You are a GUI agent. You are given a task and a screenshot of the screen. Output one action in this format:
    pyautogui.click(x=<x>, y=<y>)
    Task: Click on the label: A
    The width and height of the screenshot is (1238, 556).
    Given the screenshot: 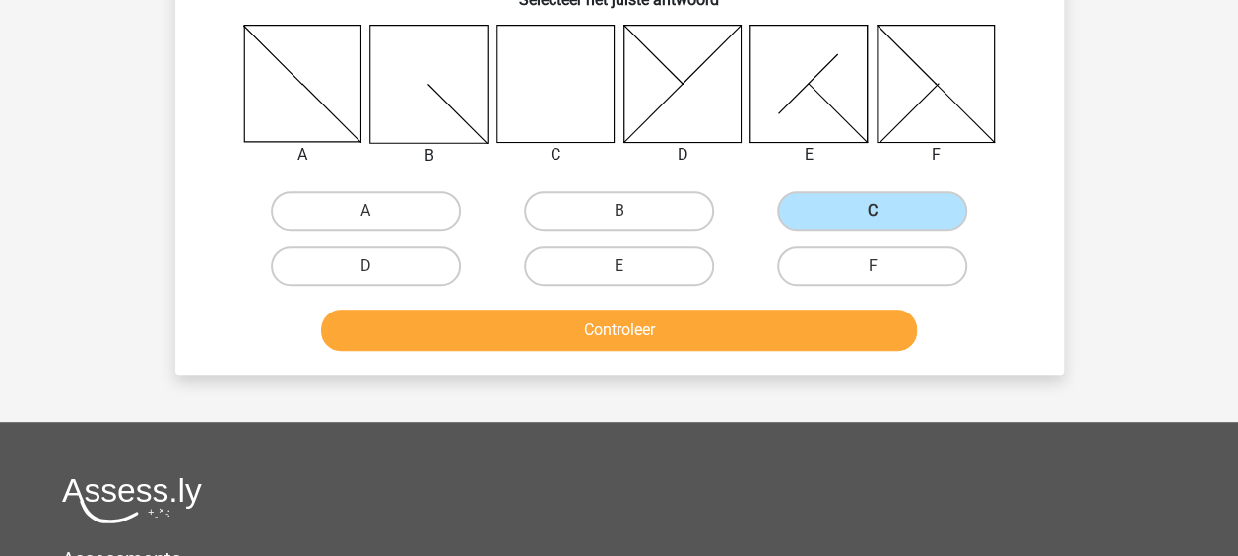 What is the action you would take?
    pyautogui.click(x=365, y=211)
    